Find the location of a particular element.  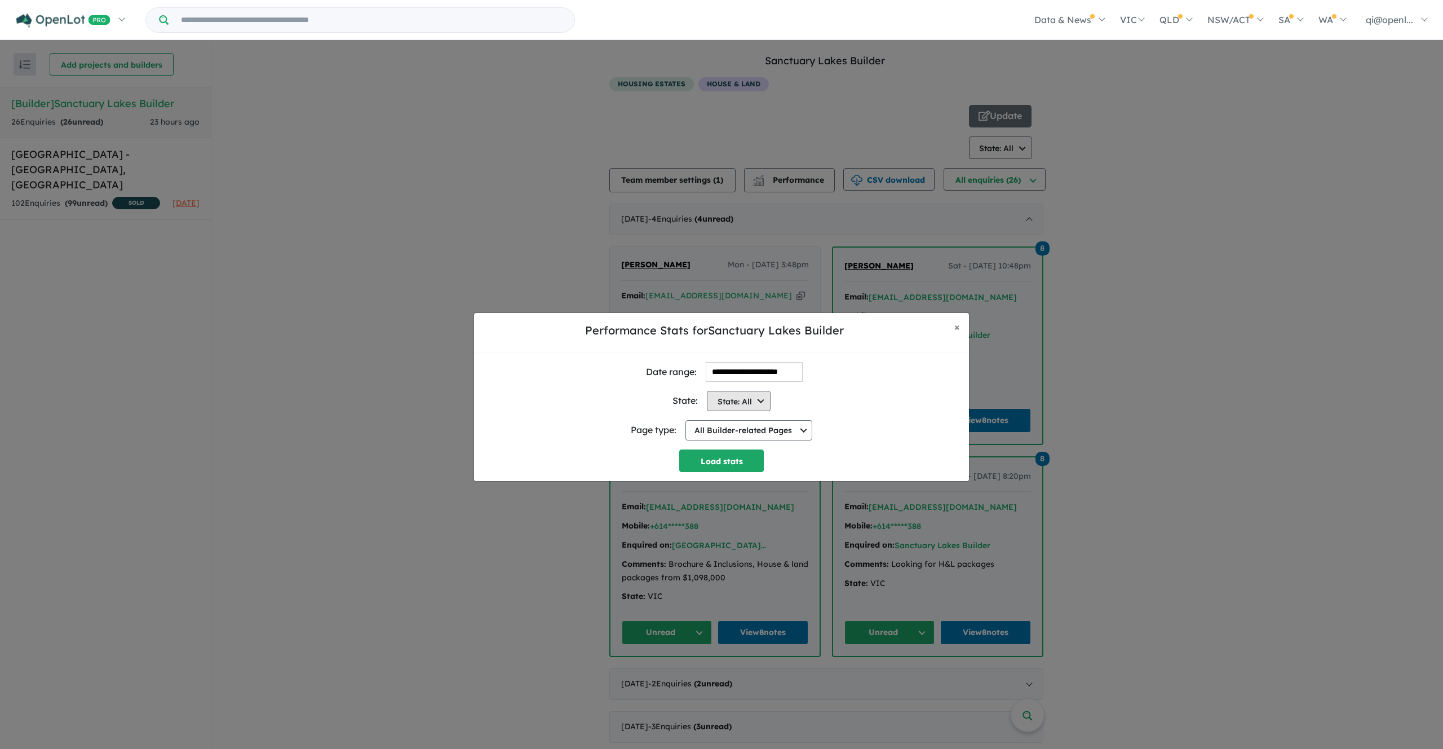

button: All Builder-related Pages is located at coordinates (749, 430).